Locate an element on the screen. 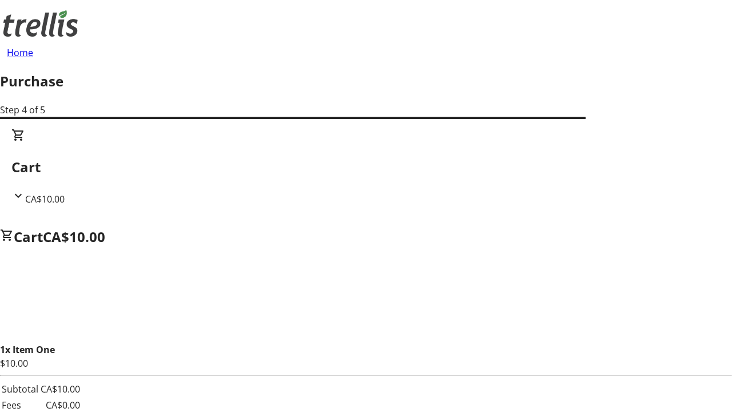 This screenshot has height=412, width=732. span: Cart is located at coordinates (28, 236).